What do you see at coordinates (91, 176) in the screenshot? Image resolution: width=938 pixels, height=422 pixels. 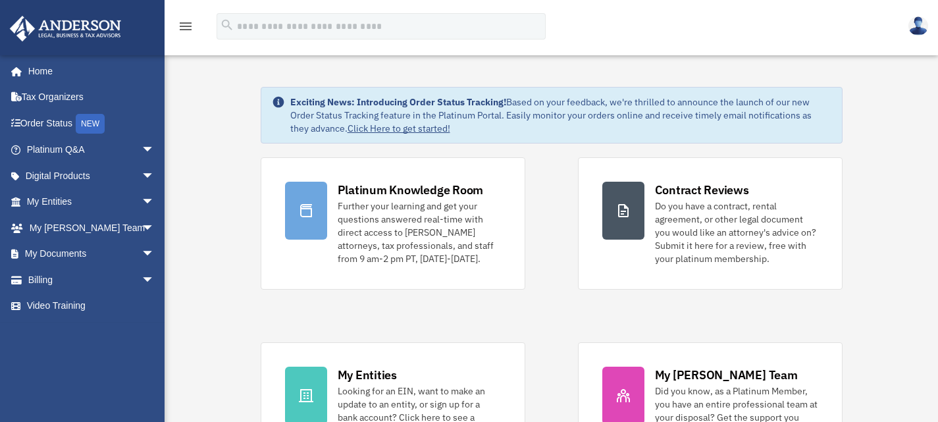 I see `a: Digital Productsarrow_drop_down` at bounding box center [91, 176].